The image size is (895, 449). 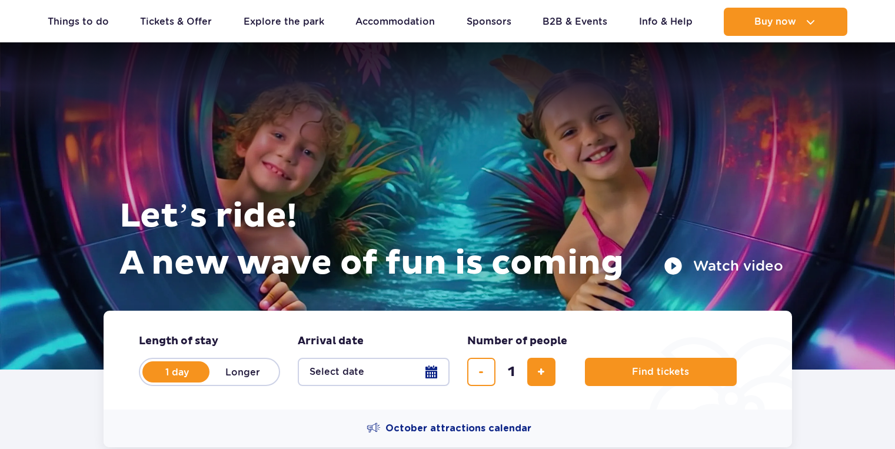 I want to click on a: Sponsors, so click(x=489, y=22).